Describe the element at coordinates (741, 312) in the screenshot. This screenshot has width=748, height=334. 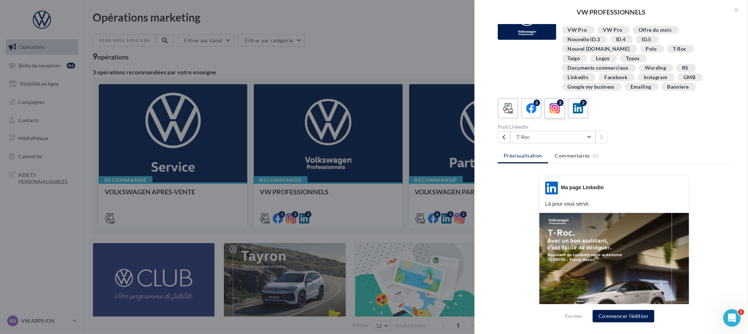
I see `span: 1` at that location.